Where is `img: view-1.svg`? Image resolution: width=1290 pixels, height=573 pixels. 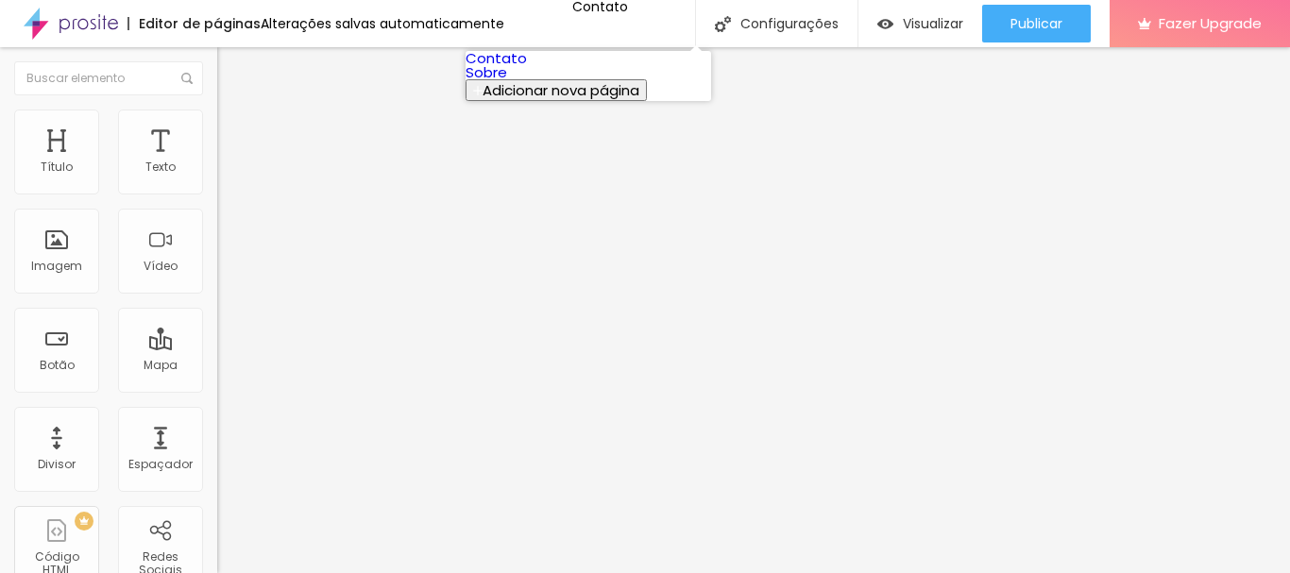 img: view-1.svg is located at coordinates (885, 24).